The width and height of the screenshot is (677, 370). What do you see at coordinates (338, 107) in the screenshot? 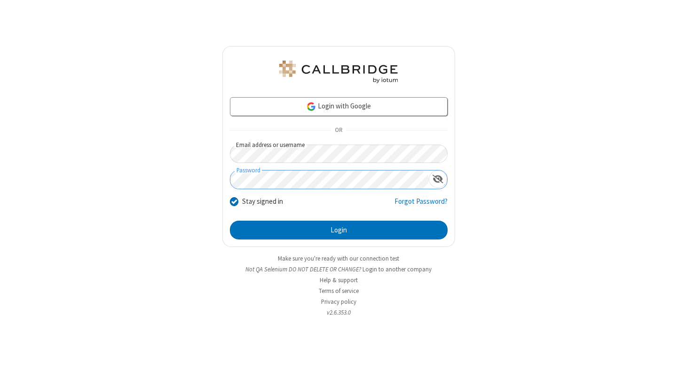
I see `a: Login with Google` at bounding box center [338, 107].